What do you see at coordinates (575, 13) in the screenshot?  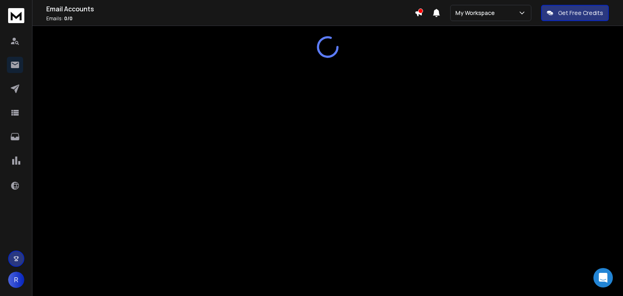 I see `button: Get Free Credits` at bounding box center [575, 13].